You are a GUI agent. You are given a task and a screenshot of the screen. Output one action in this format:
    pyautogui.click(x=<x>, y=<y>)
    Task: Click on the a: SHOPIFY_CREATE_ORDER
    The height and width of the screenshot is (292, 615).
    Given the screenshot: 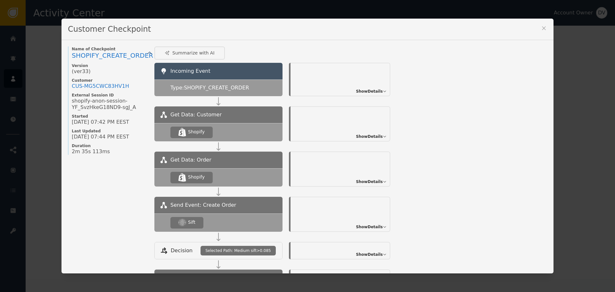 What is the action you would take?
    pyautogui.click(x=110, y=56)
    